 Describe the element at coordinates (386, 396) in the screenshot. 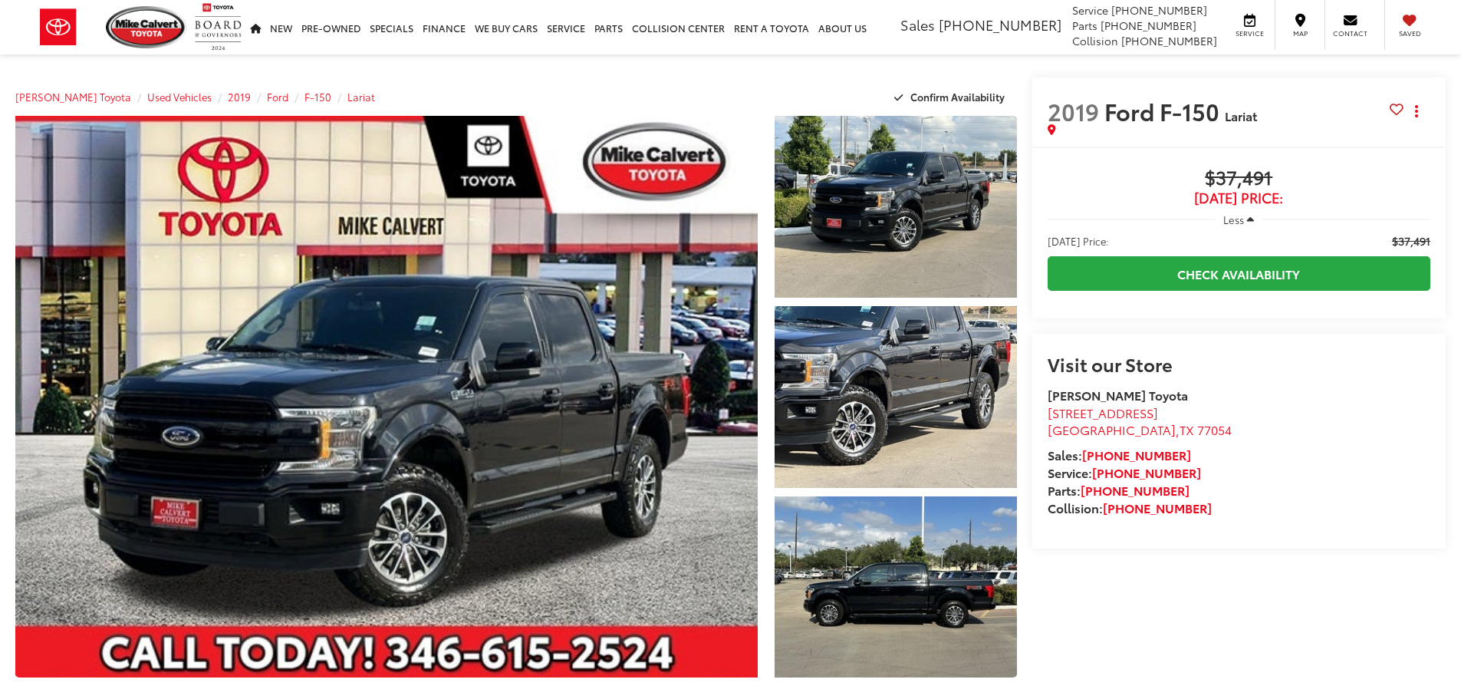

I see `a: Expand Photo 0` at that location.